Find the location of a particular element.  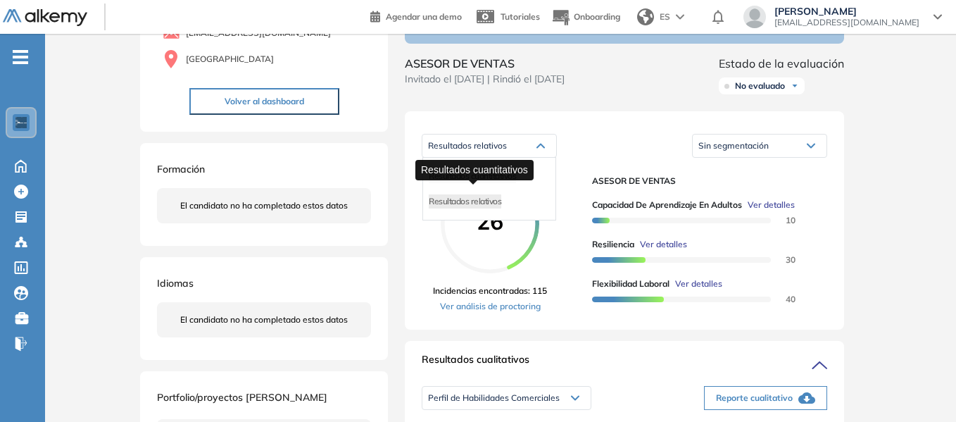

span: Onboarding is located at coordinates (597, 16).